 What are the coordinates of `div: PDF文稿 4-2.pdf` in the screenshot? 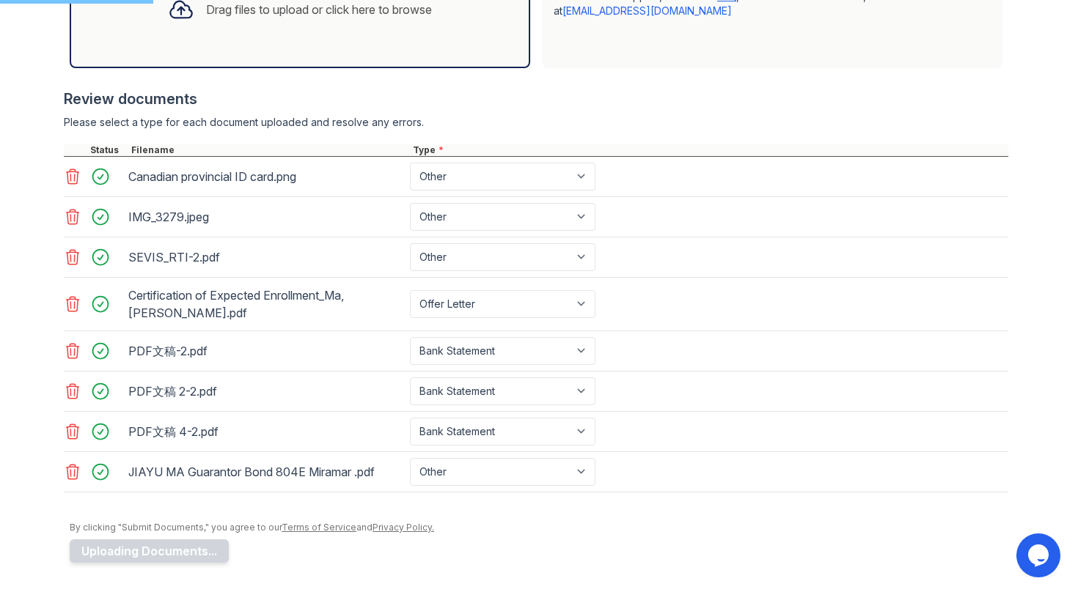 It's located at (266, 432).